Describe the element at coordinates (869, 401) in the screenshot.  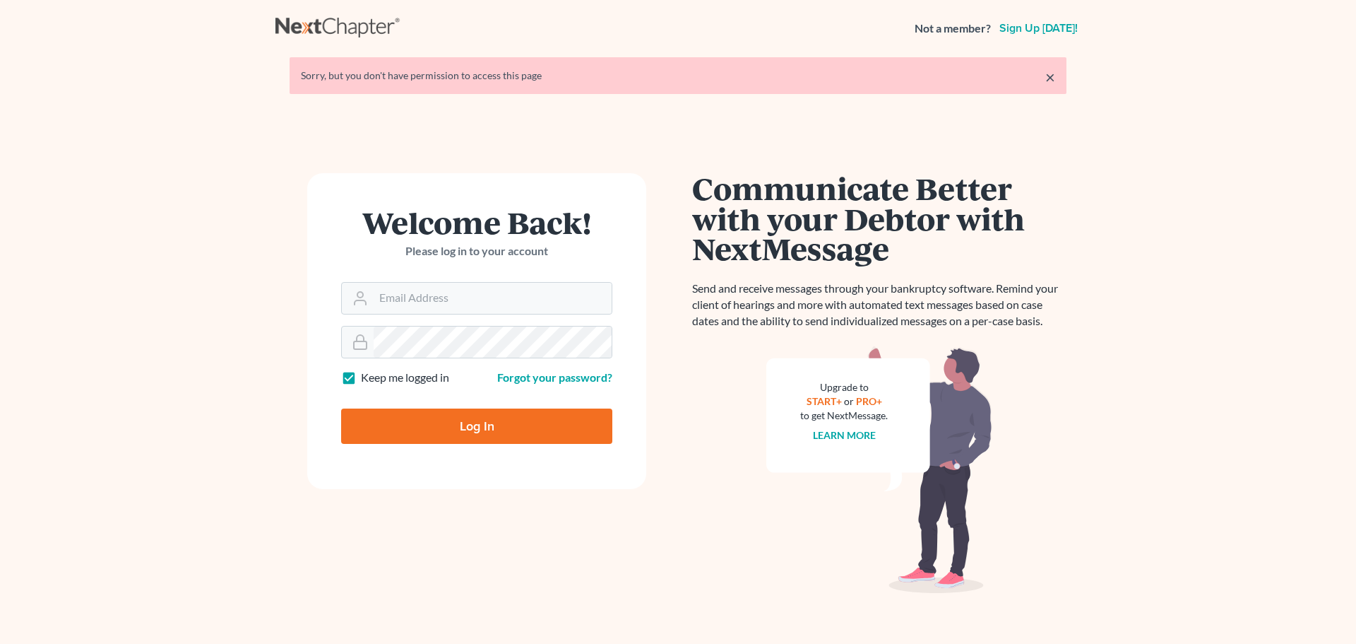
I see `a: PRO+` at that location.